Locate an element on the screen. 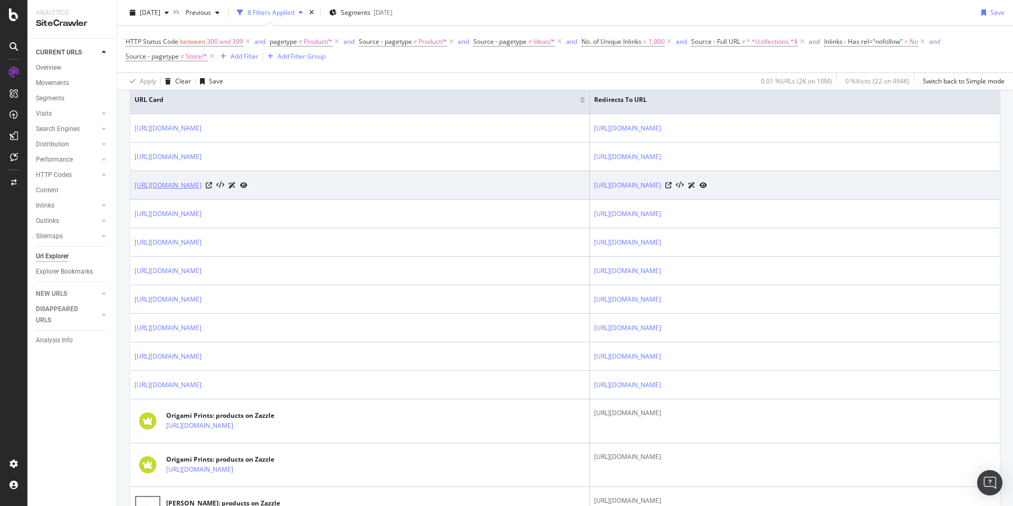  a: Performance is located at coordinates (67, 159).